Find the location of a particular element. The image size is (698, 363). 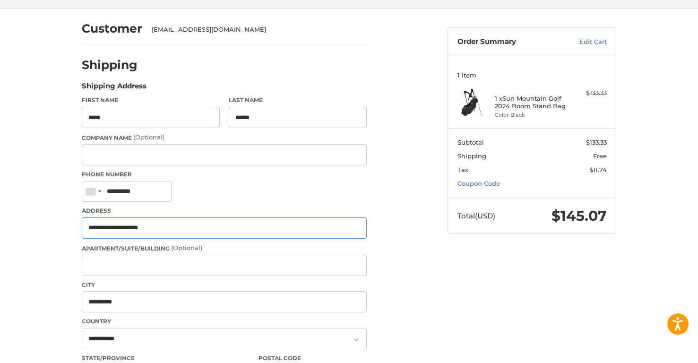

h4: 1 x Sun Mountain Golf 2024 Boom Stand Bag is located at coordinates (531, 102).